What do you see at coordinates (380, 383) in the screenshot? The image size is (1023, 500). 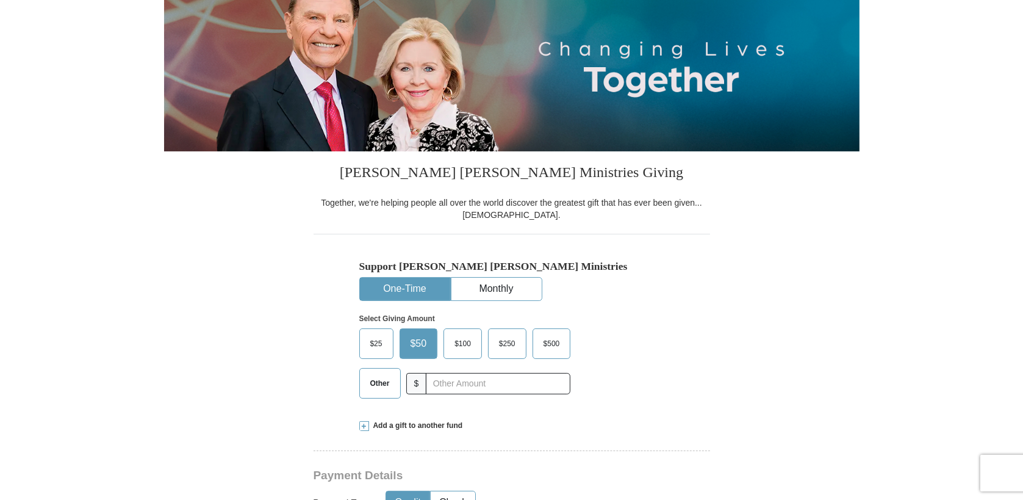 I see `span: Other` at bounding box center [380, 383].